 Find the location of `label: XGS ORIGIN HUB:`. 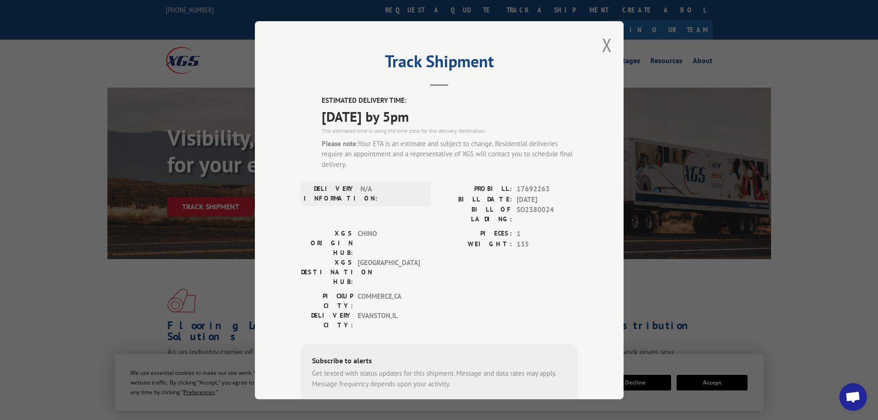

label: XGS ORIGIN HUB: is located at coordinates (327, 243).